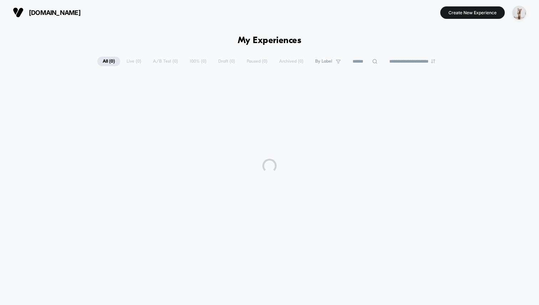 Image resolution: width=539 pixels, height=305 pixels. Describe the element at coordinates (472, 12) in the screenshot. I see `button: Create New Experience` at that location.